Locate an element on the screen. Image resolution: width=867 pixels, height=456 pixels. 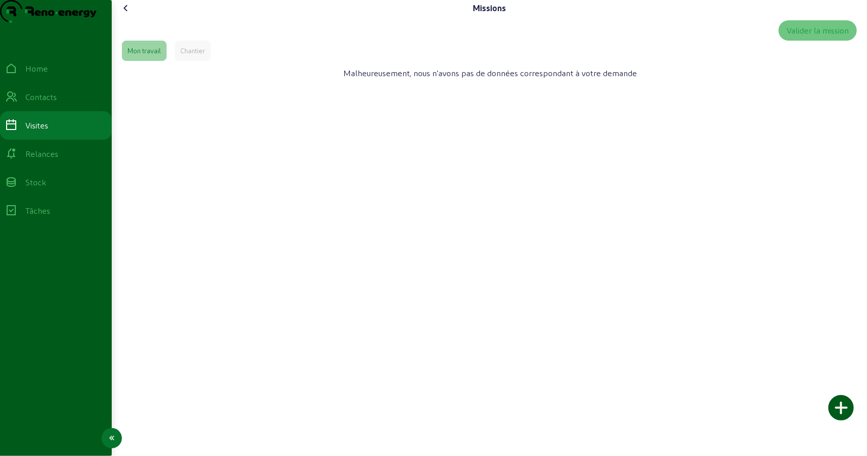
div: Stock is located at coordinates (36, 182).